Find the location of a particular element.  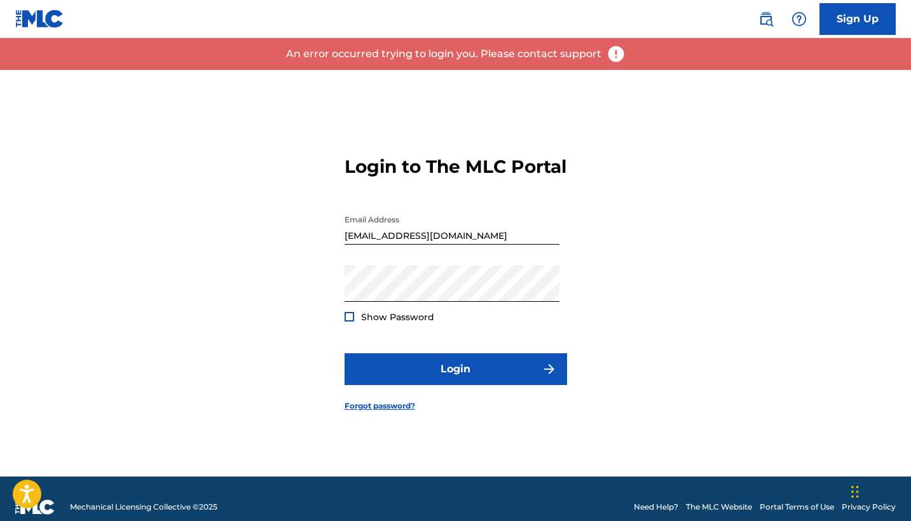

div: Drag is located at coordinates (855, 492).